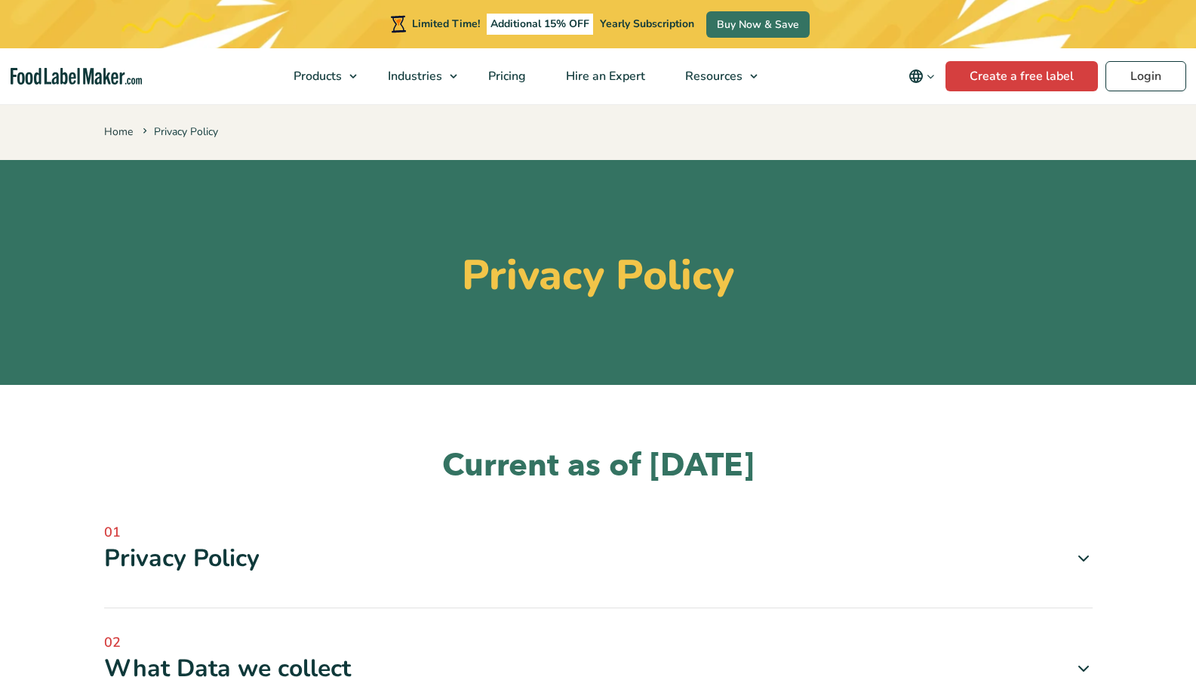 This screenshot has width=1196, height=677. What do you see at coordinates (598, 548) in the screenshot?
I see `a: 01 Privacy Policy` at bounding box center [598, 548].